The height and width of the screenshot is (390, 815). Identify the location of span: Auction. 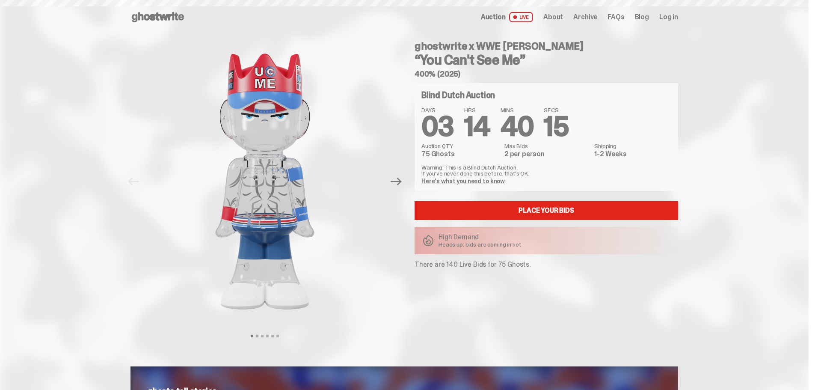
(493, 17).